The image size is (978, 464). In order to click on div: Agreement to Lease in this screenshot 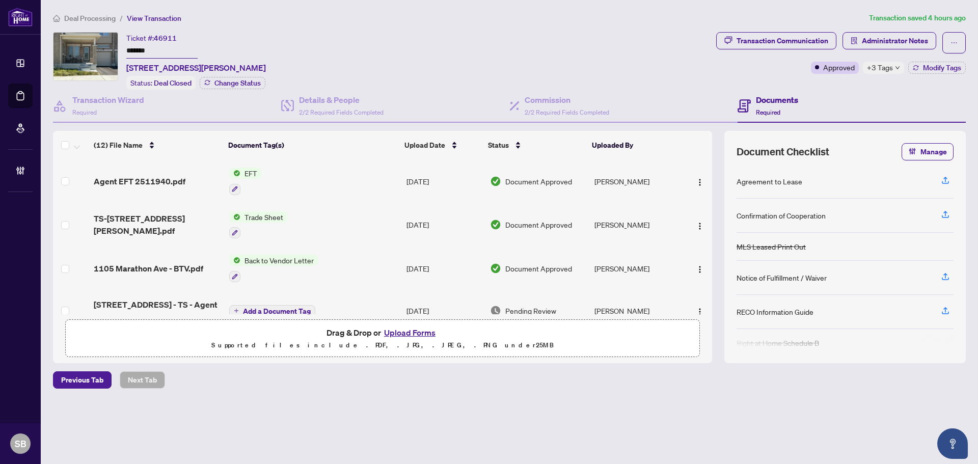, I will do `click(769, 181)`.